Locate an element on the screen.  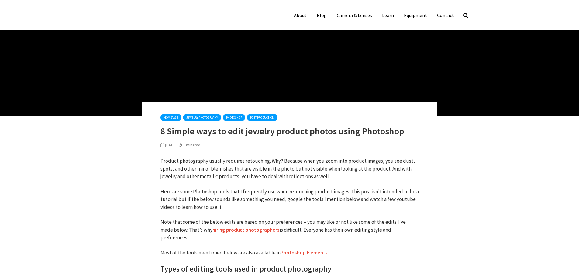
a: Blog is located at coordinates (322, 15).